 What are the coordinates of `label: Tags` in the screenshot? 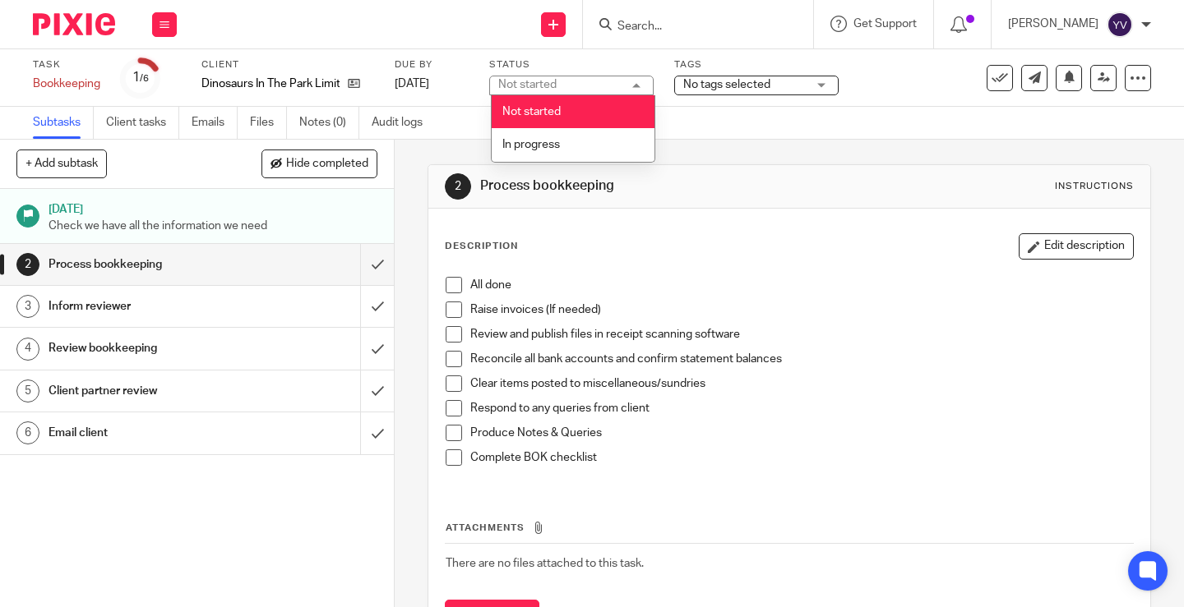 It's located at (756, 65).